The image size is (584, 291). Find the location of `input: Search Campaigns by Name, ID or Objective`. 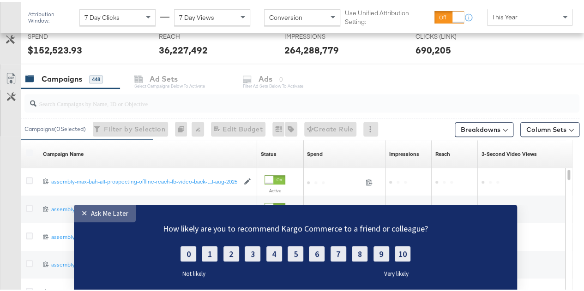

input: Search Campaigns by Name, ID or Objective is located at coordinates (283, 98).